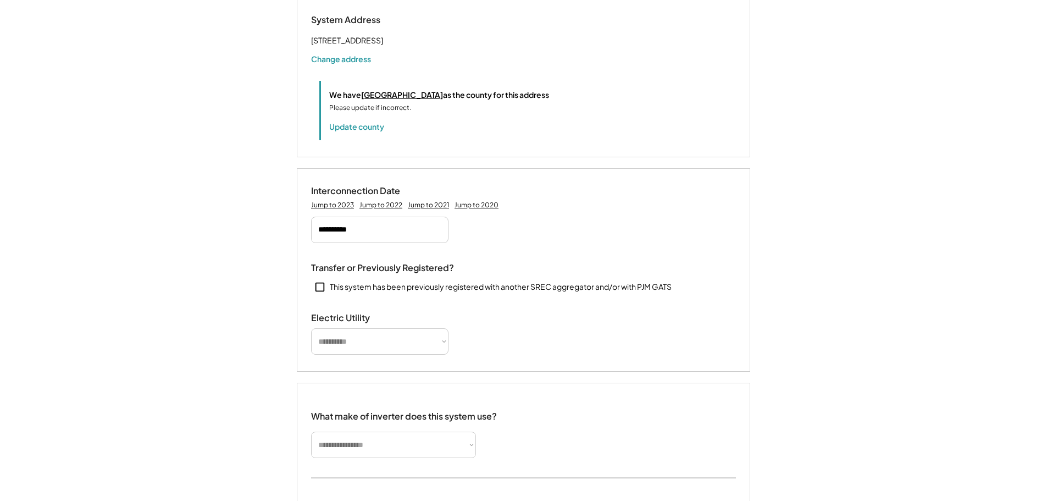 The height and width of the screenshot is (501, 1047). I want to click on button: Update county, so click(357, 126).